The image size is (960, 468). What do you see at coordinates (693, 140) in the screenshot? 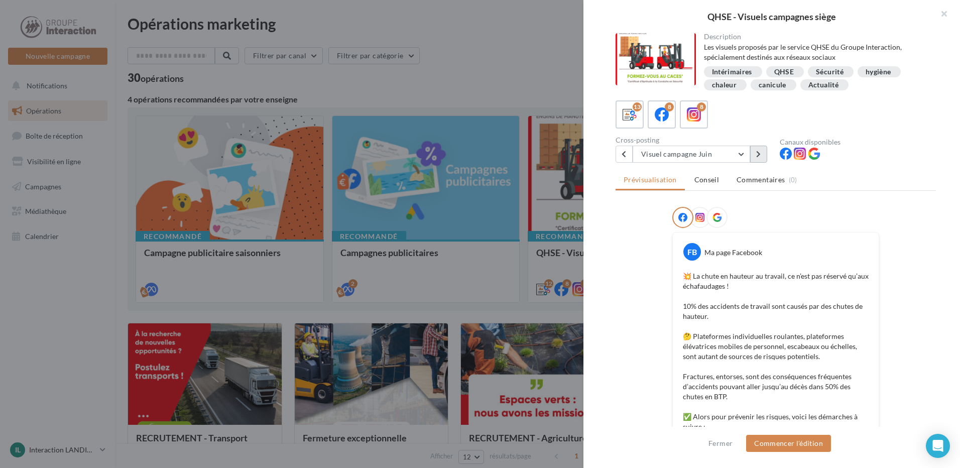
I see `div: Cross-posting` at bounding box center [693, 140].